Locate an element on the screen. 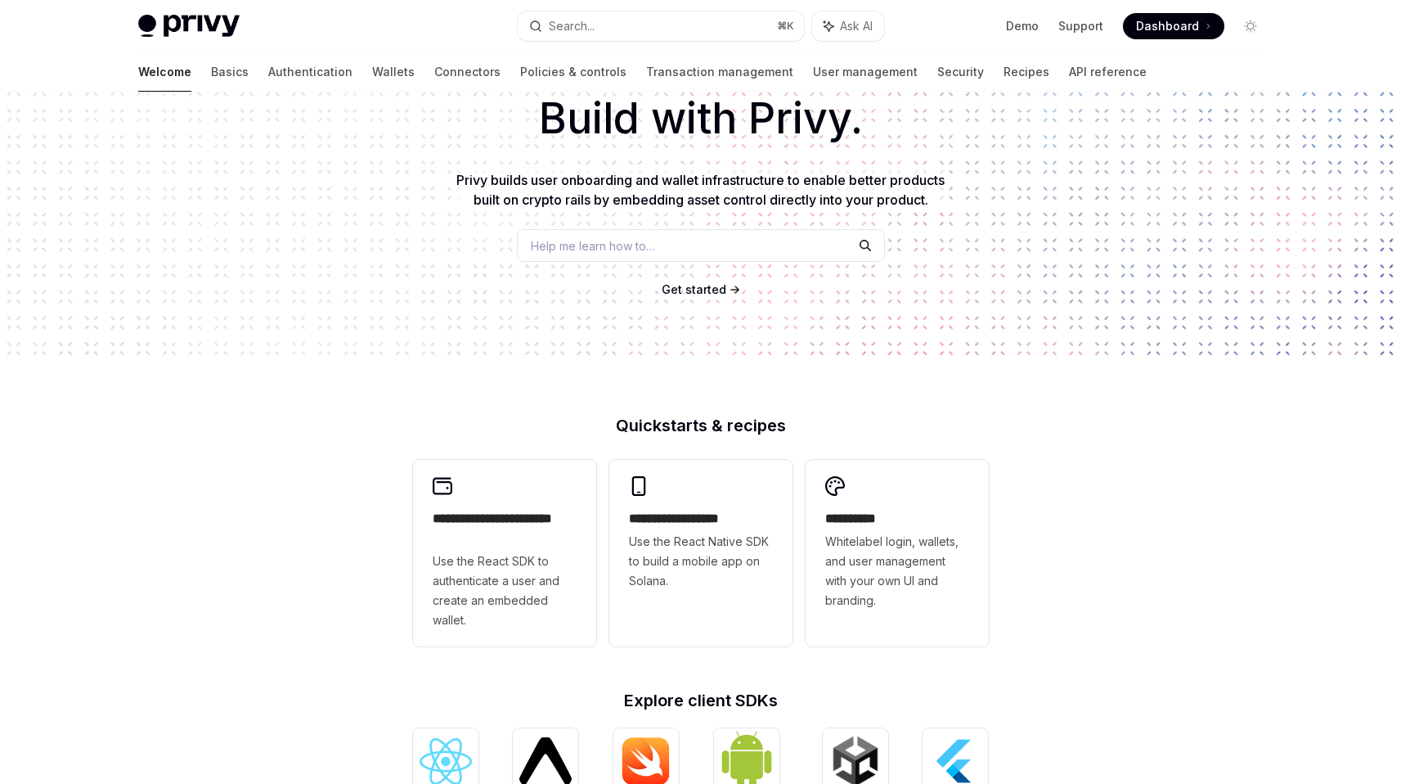 This screenshot has width=1401, height=784. span: Privy builds user onboarding and wallet infrastructure to enable better products built on crypto ... is located at coordinates (700, 190).